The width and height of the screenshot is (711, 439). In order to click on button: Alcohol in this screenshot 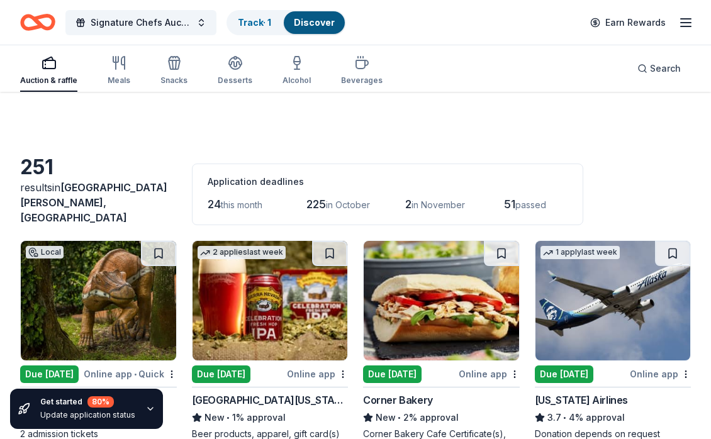, I will do `click(296, 71)`.